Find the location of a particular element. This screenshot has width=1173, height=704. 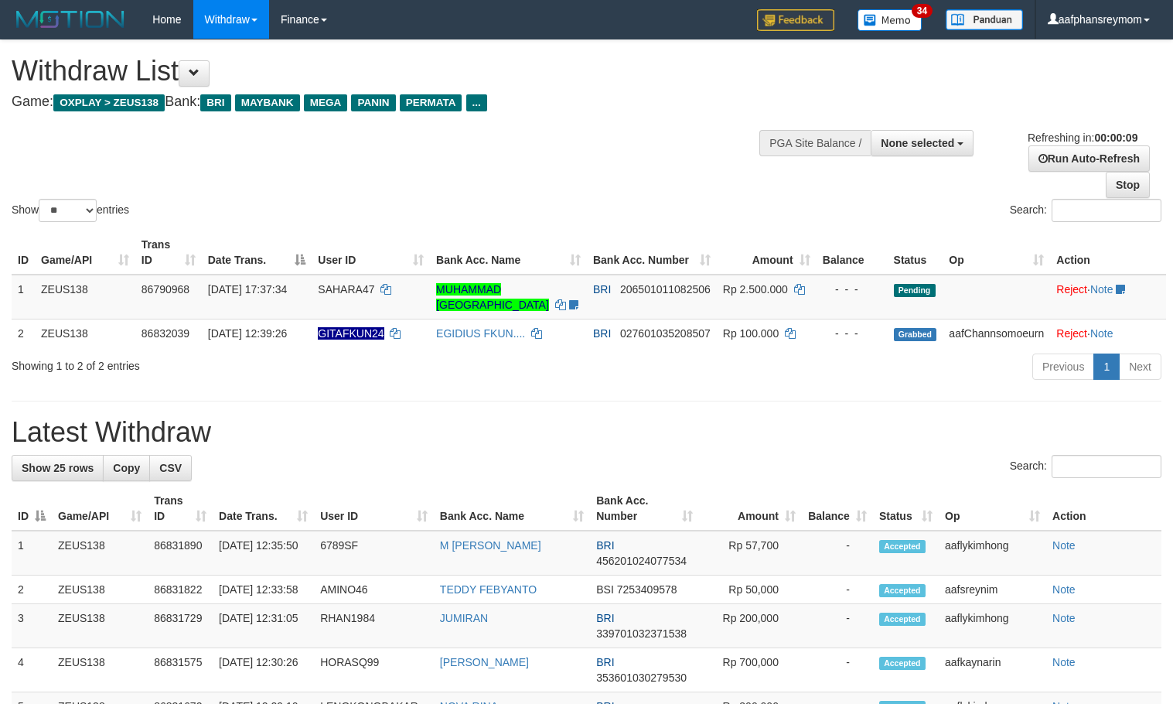

span: Refreshing in: is located at coordinates (1083, 138).